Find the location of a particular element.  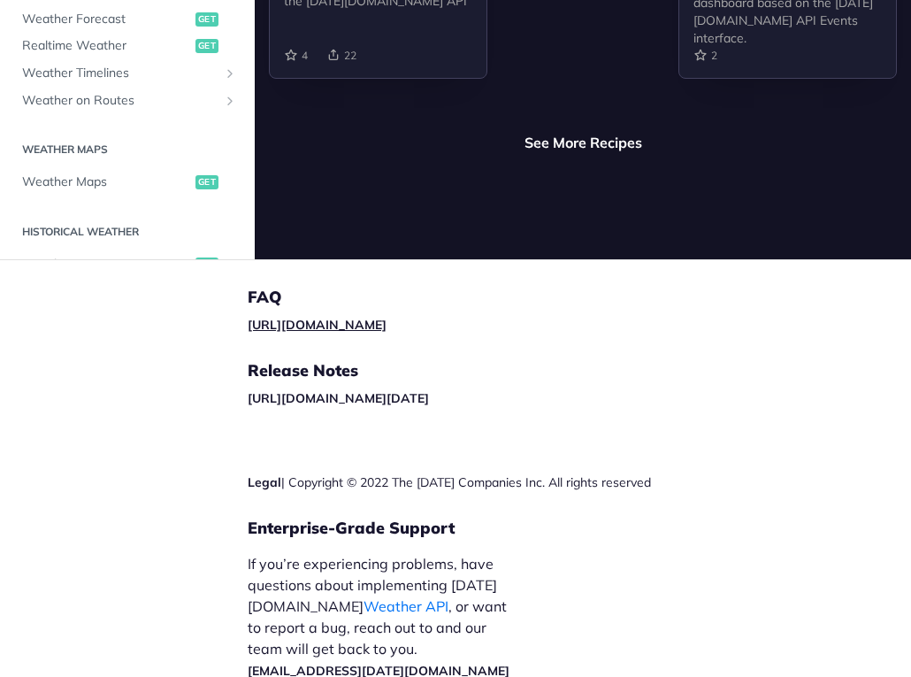

a: Weather Mapsget is located at coordinates (127, 182).